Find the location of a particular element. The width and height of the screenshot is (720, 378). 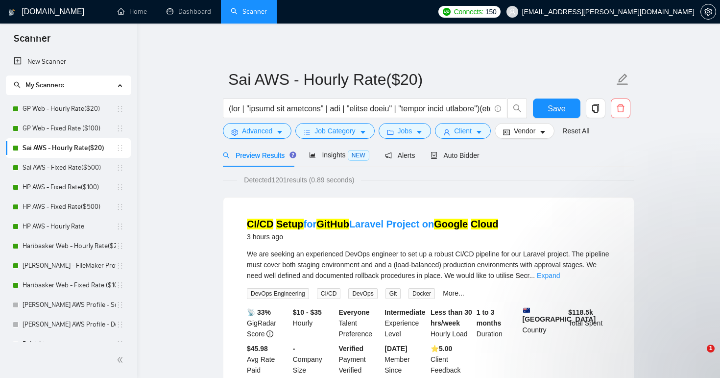

span: Docker is located at coordinates (422, 293).